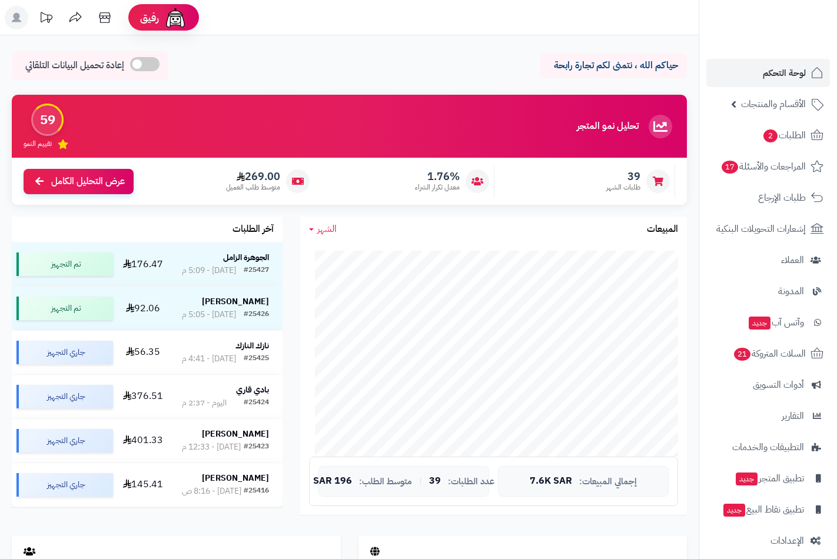  I want to click on a: عرض التحليل الكامل, so click(78, 181).